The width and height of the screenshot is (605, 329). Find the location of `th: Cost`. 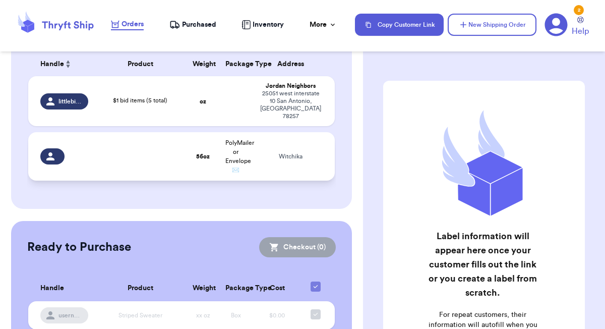

th: Cost is located at coordinates (277, 288).